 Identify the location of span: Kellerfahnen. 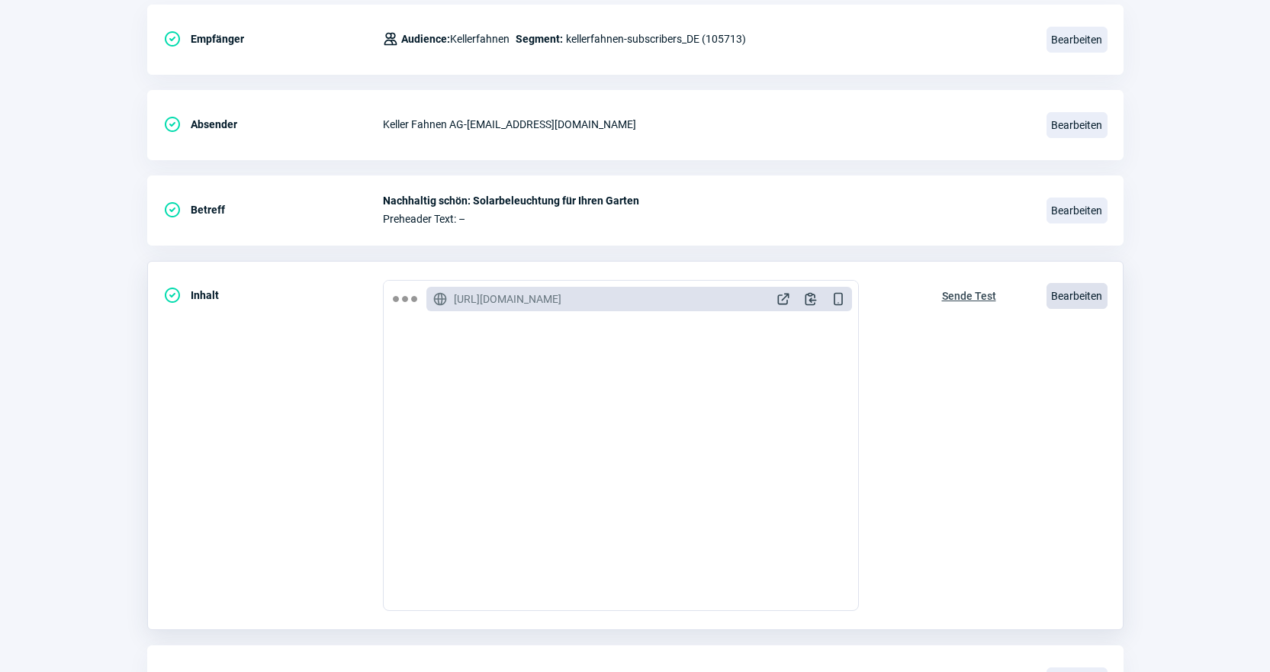
(455, 39).